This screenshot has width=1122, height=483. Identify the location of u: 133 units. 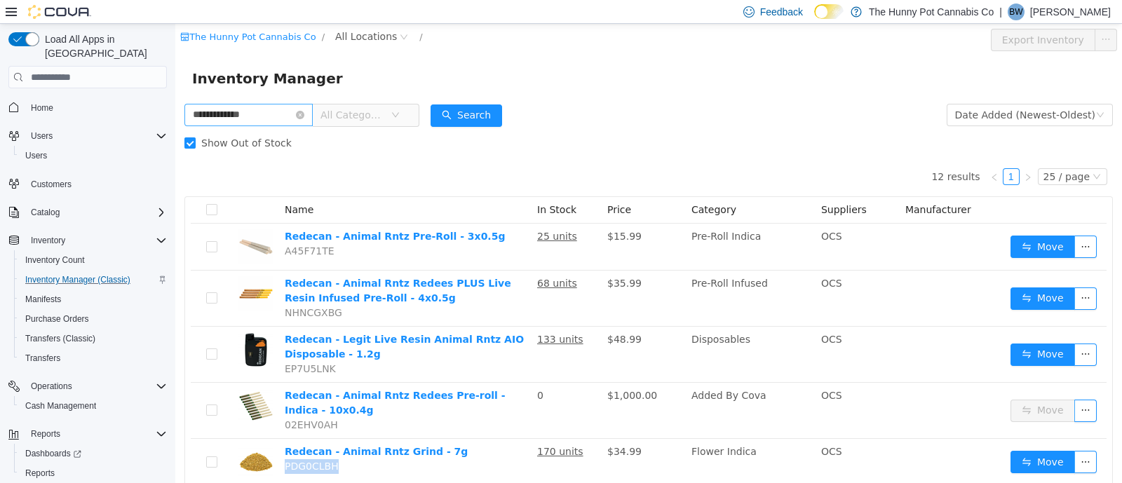
(385, 316).